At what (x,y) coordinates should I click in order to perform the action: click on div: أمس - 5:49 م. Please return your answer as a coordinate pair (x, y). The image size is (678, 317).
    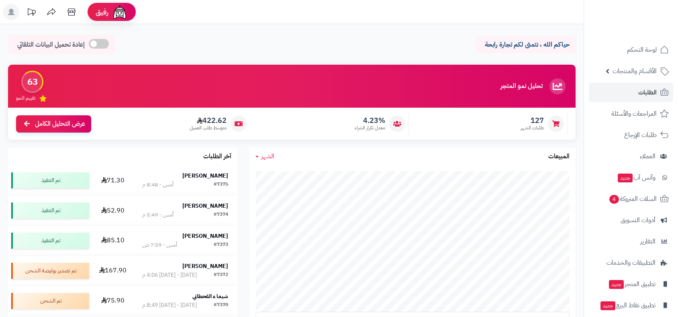
    Looking at the image, I should click on (158, 215).